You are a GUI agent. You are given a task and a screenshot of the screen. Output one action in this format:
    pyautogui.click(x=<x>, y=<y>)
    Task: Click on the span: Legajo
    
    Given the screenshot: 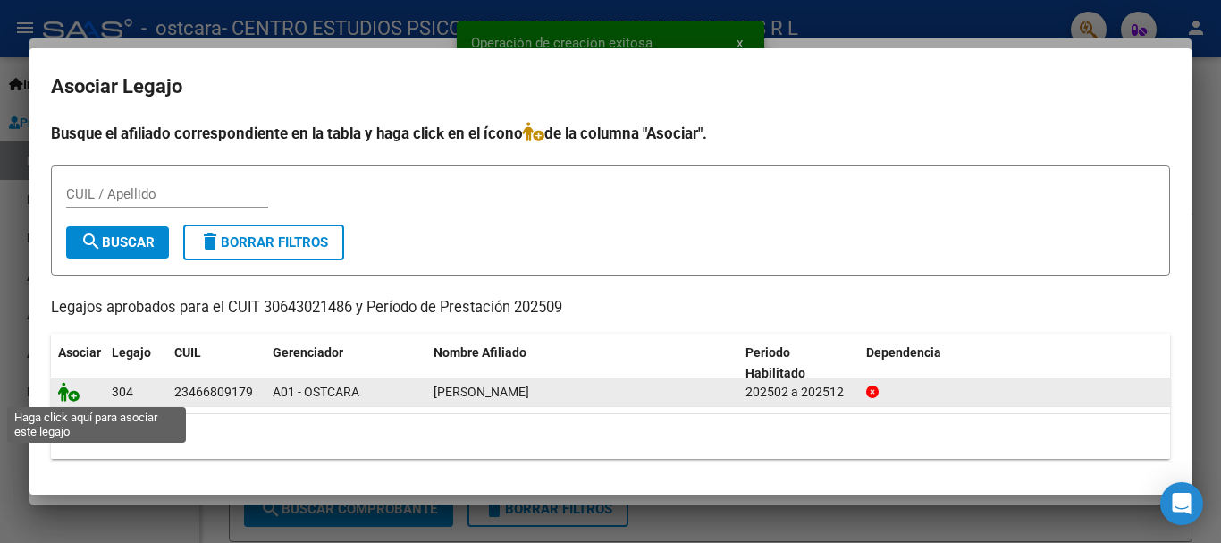 What is the action you would take?
    pyautogui.click(x=131, y=352)
    